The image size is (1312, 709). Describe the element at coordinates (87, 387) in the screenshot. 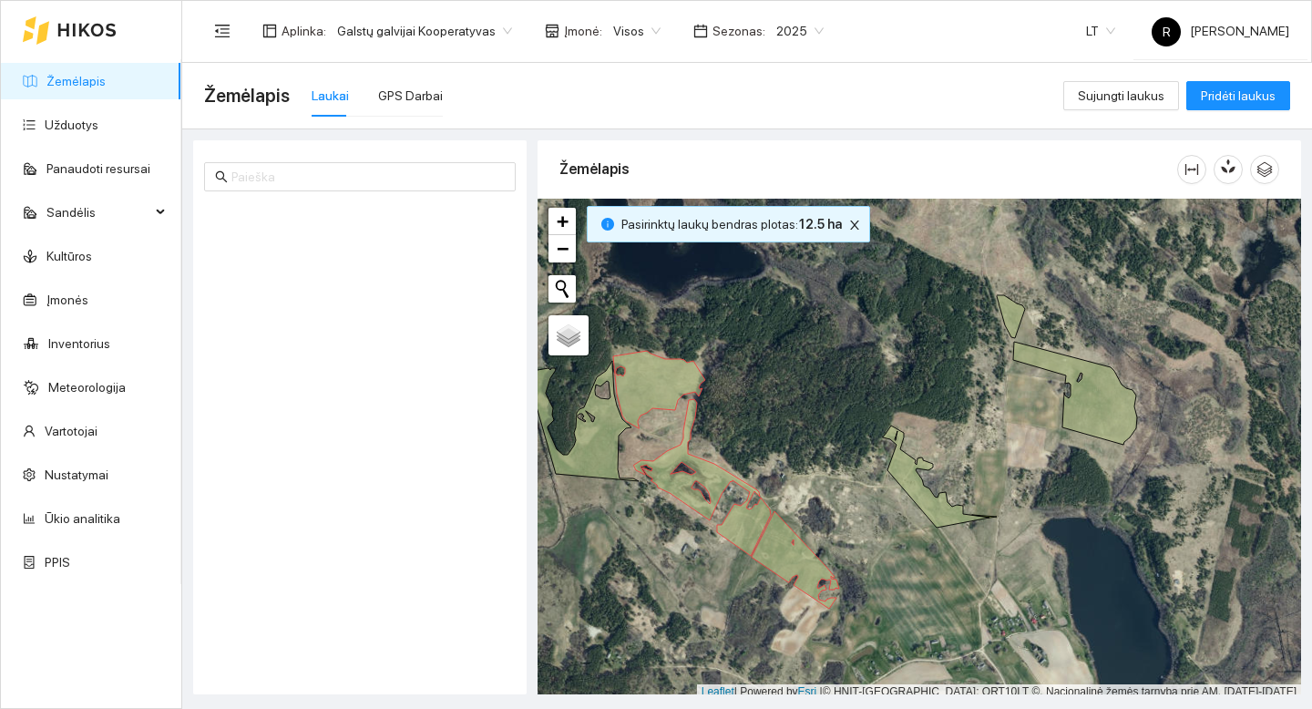

I see `a: Meteorologija` at that location.